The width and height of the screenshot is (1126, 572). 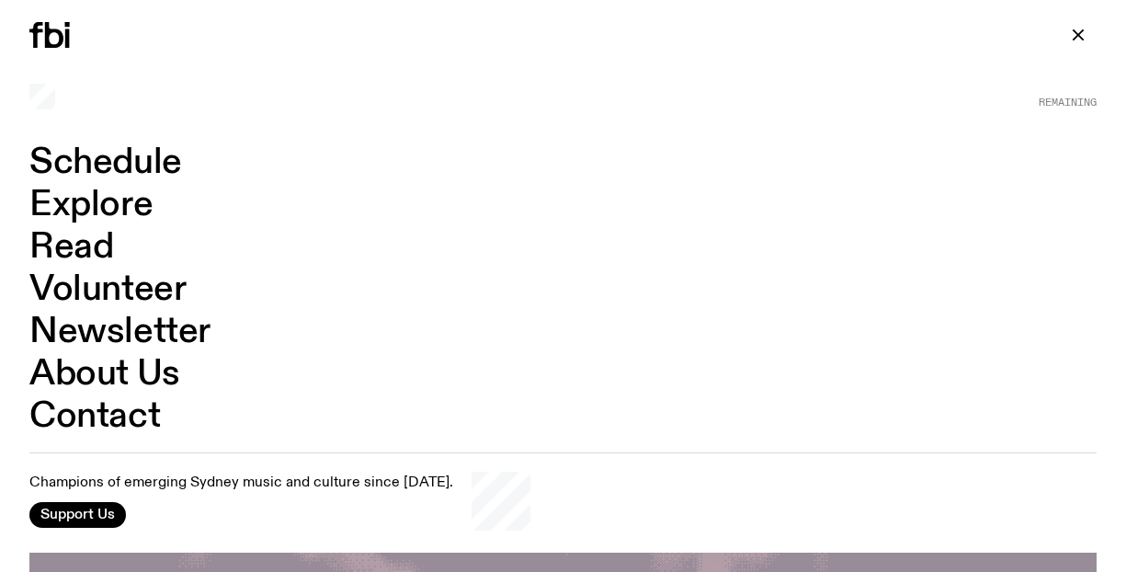 What do you see at coordinates (77, 515) in the screenshot?
I see `button: Support Us` at bounding box center [77, 515].